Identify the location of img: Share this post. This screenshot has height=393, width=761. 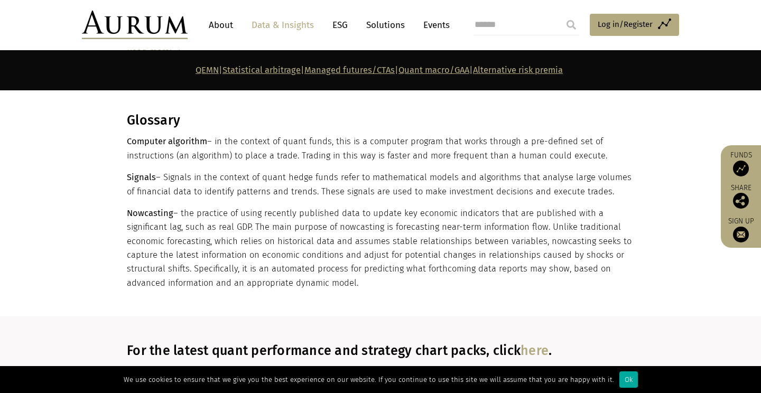
(741, 201).